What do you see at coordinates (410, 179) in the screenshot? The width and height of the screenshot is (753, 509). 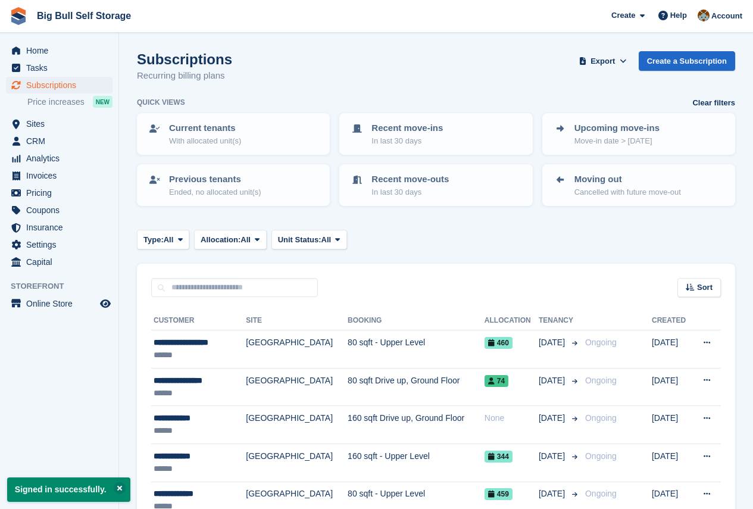 I see `p: Recent move-outs` at bounding box center [410, 179].